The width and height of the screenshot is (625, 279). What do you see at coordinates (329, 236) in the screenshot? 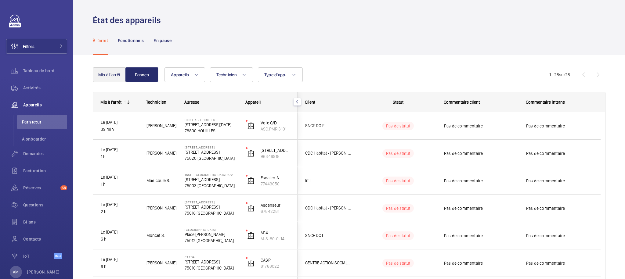
I see `span: SNCF DOT` at bounding box center [329, 236].